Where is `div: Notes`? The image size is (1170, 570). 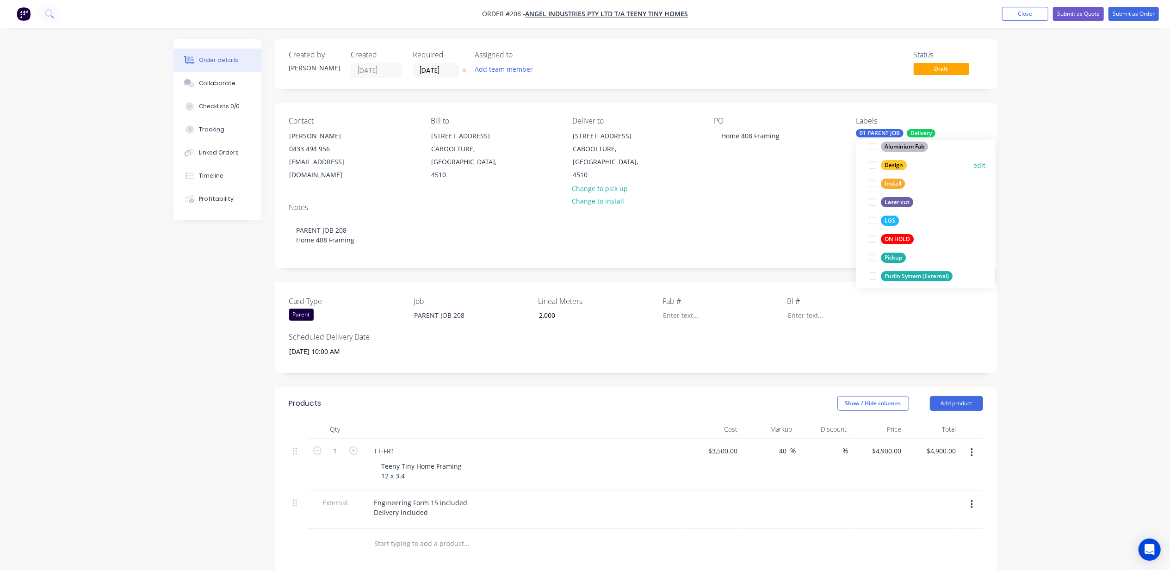 div: Notes is located at coordinates (636, 207).